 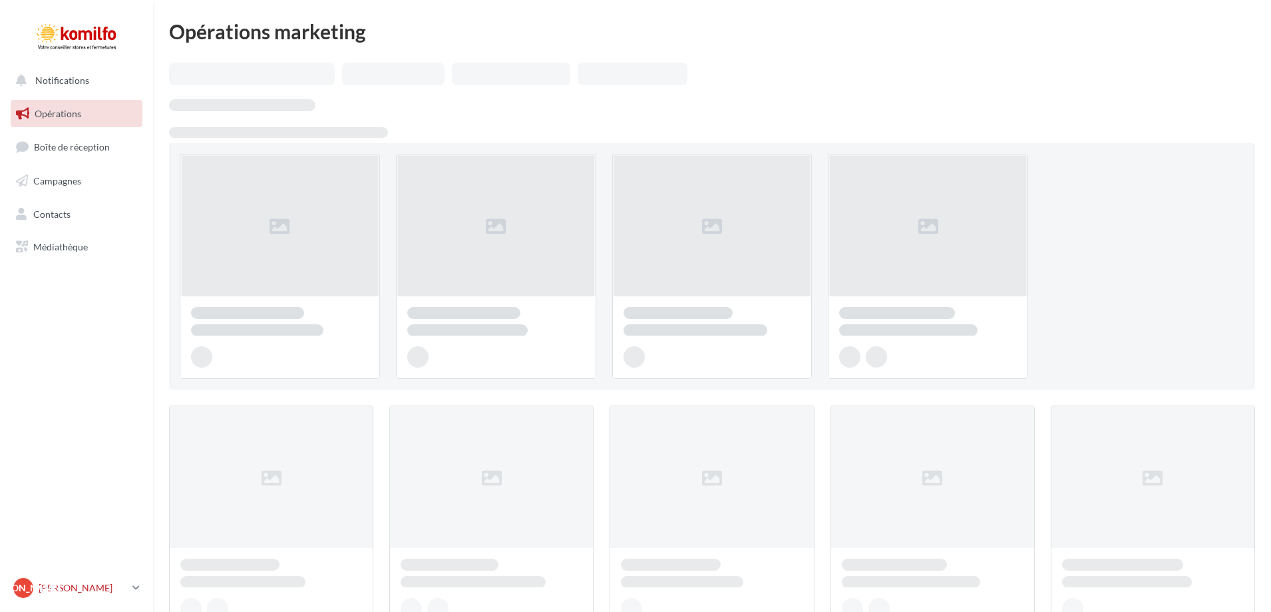 I want to click on span: Contacts, so click(x=52, y=213).